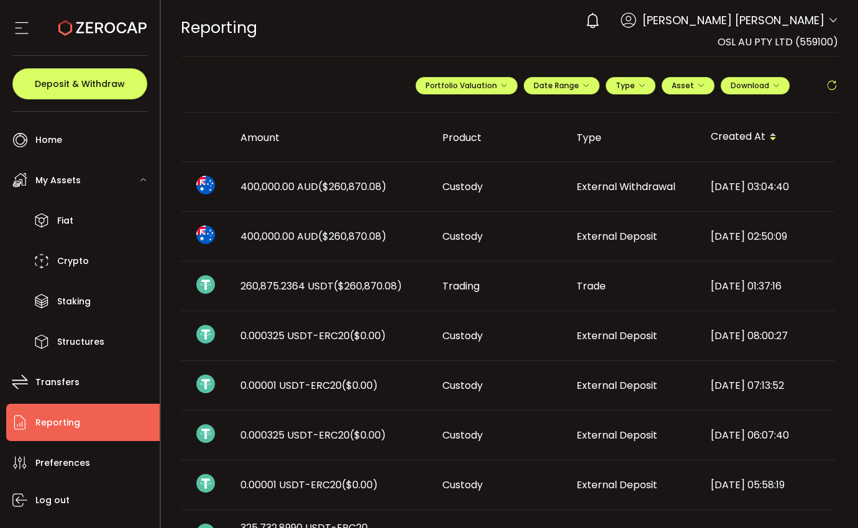  I want to click on span: Download, so click(754, 85).